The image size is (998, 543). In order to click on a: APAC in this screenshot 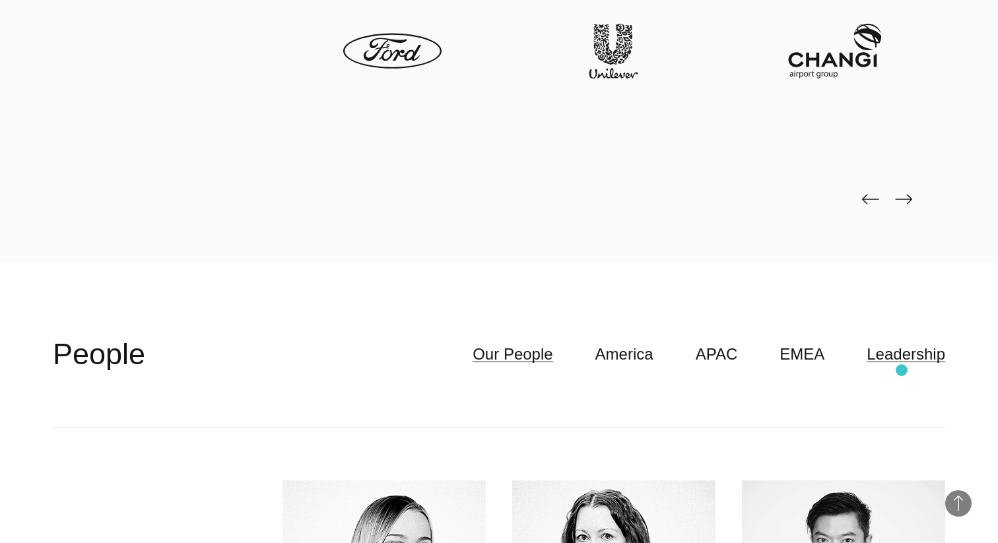, I will do `click(716, 354)`.